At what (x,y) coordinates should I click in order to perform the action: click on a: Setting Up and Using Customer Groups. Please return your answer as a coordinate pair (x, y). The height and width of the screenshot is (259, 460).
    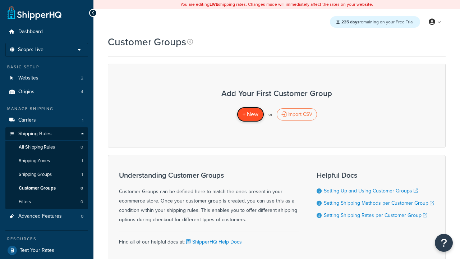
    Looking at the image, I should click on (371, 190).